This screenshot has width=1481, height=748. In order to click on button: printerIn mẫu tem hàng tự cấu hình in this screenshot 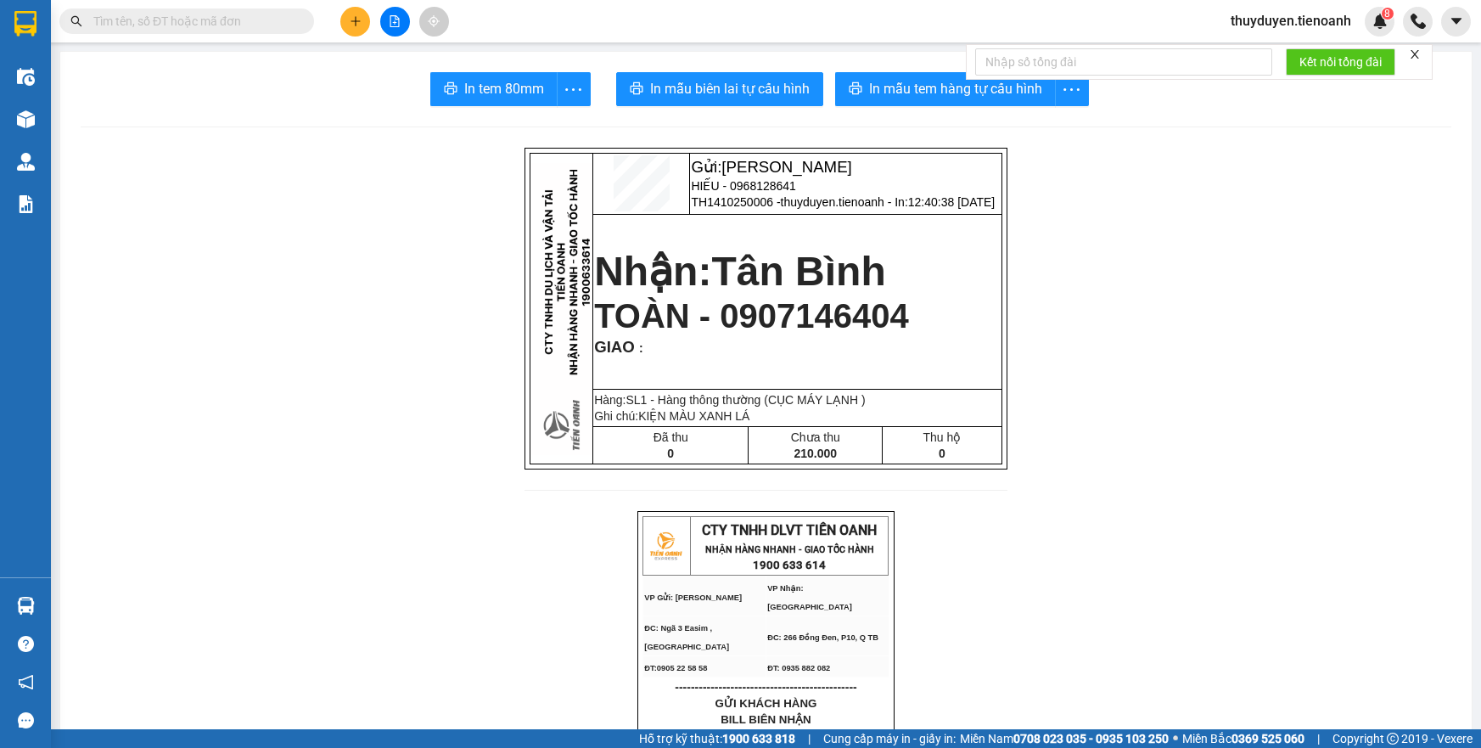, I will do `click(945, 89)`.